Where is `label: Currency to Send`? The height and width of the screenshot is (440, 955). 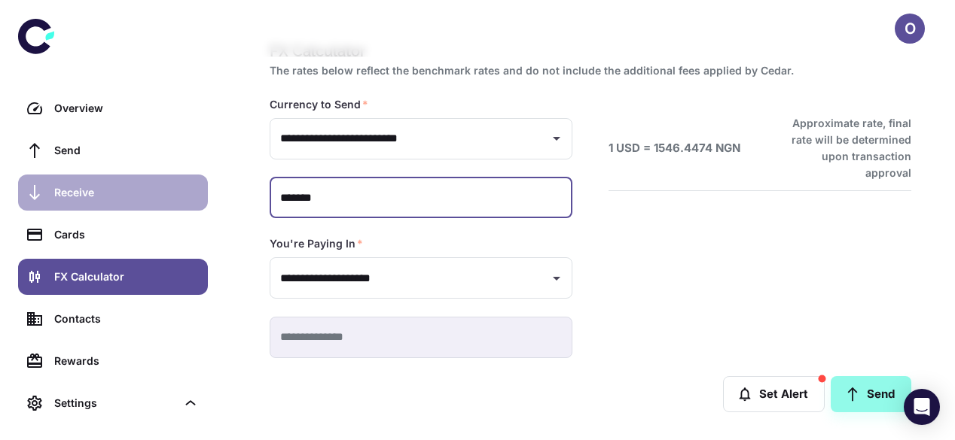
label: Currency to Send is located at coordinates (318, 105).